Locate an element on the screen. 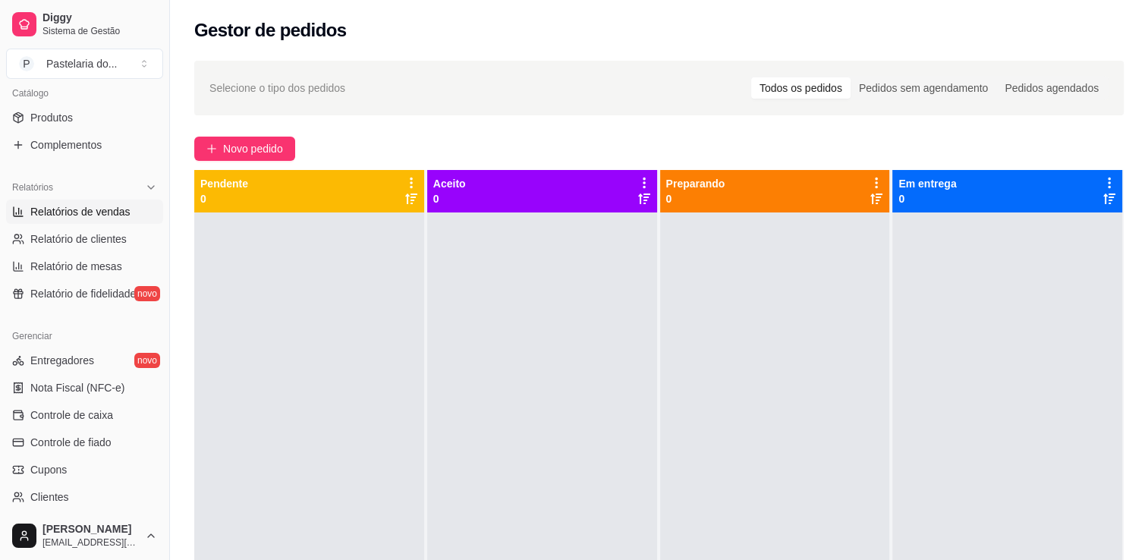  a: Cupons is located at coordinates (84, 470).